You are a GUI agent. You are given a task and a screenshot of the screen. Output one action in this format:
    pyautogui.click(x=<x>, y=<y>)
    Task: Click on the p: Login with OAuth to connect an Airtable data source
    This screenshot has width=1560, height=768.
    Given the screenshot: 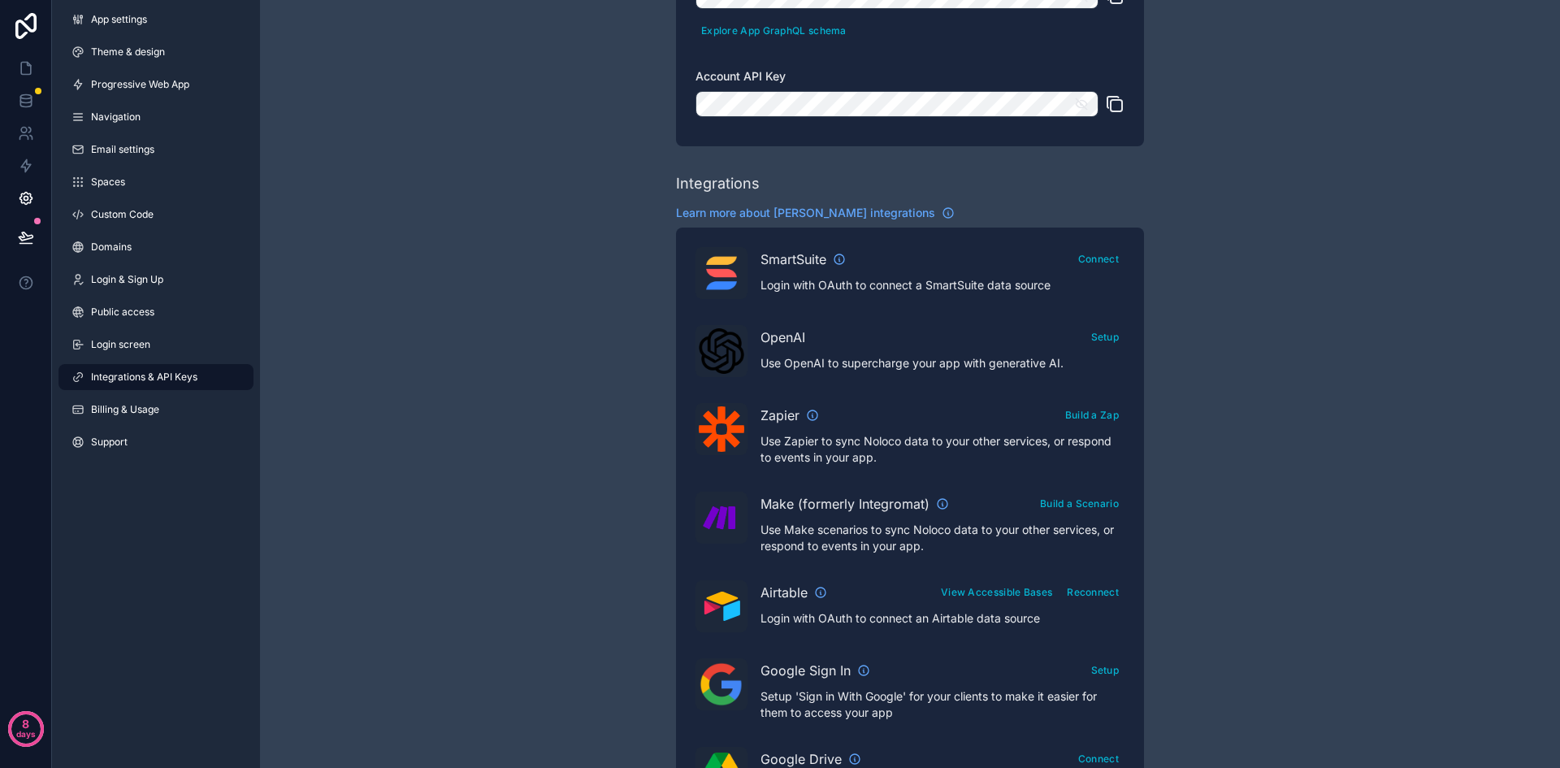 What is the action you would take?
    pyautogui.click(x=943, y=618)
    